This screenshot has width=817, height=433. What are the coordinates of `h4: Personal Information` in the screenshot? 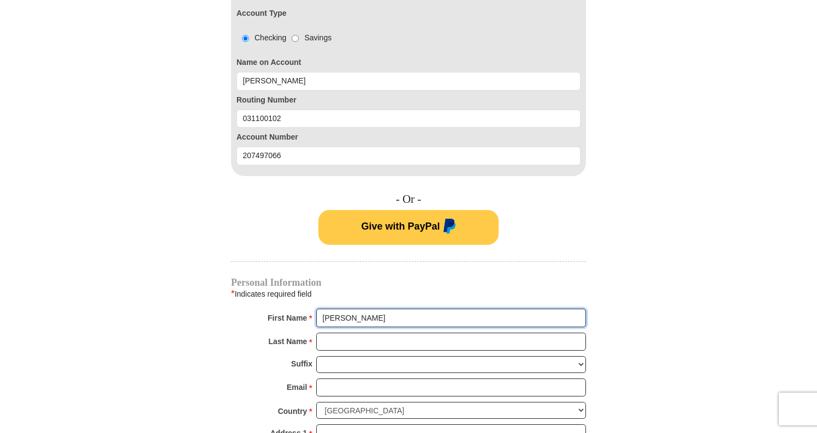 It's located at (408, 283).